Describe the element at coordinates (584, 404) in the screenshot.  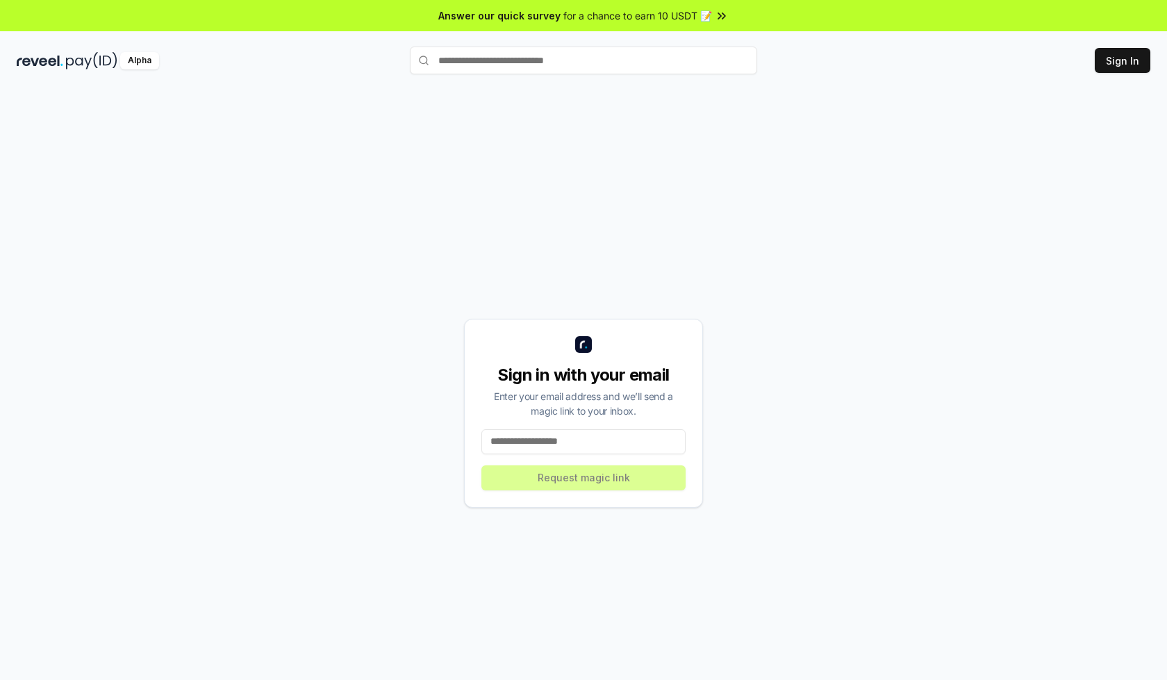
I see `div: Enter your email address and we’ll send a magic link to your inbox.` at that location.